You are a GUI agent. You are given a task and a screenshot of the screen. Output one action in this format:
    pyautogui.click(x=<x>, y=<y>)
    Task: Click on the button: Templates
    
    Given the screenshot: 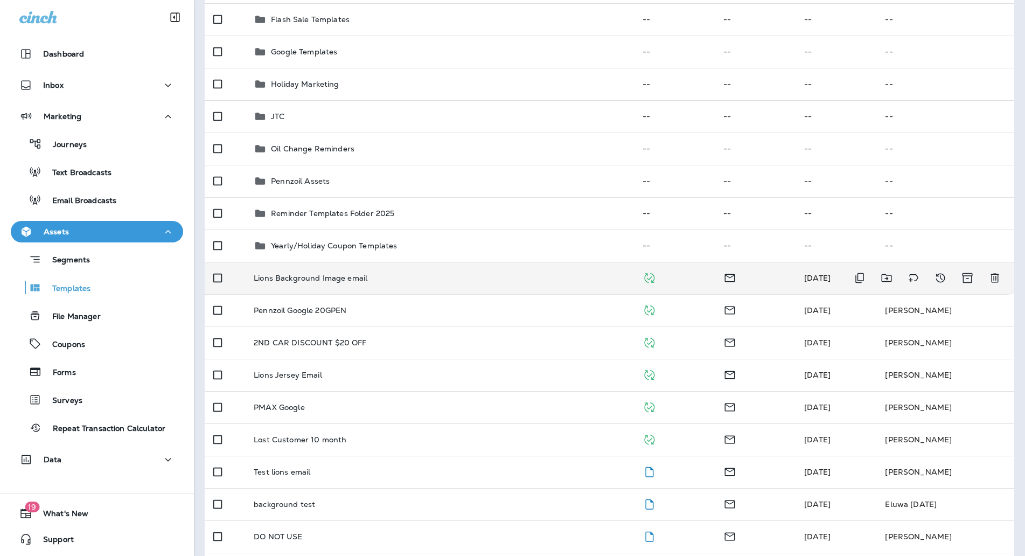 What is the action you would take?
    pyautogui.click(x=97, y=288)
    